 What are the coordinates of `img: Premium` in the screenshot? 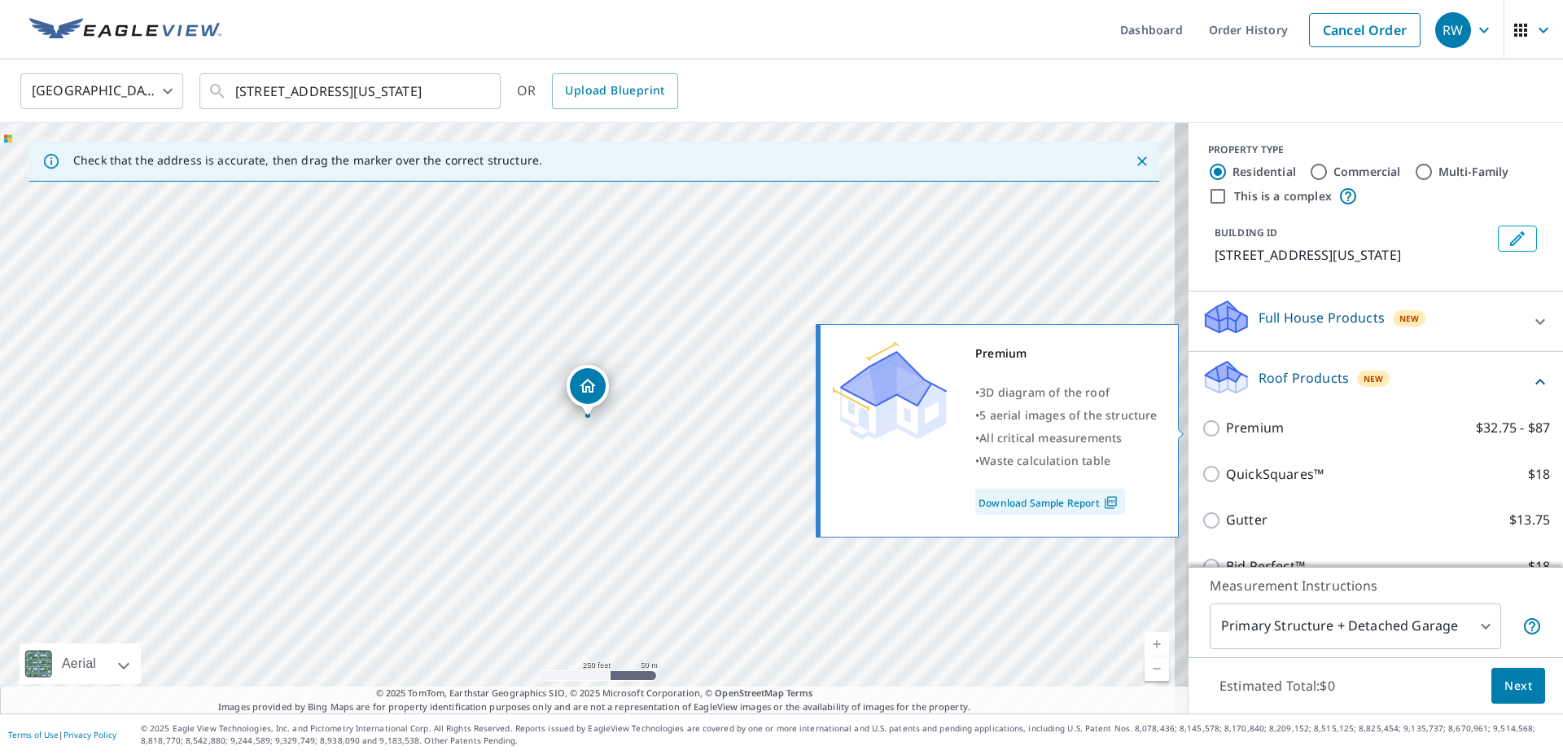 It's located at (890, 391).